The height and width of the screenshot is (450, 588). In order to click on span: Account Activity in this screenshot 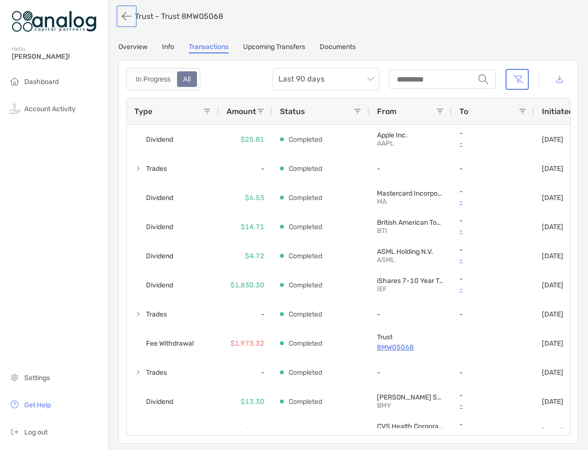, I will do `click(50, 109)`.